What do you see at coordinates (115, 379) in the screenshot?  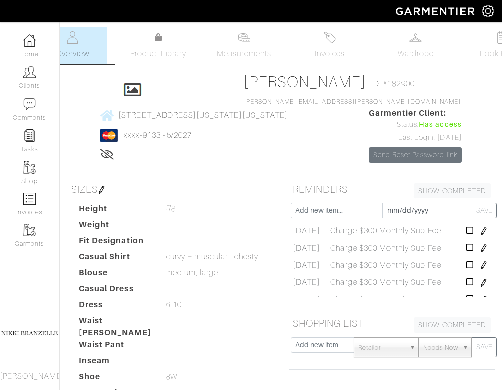 I see `dt: Shoe` at bounding box center [115, 379].